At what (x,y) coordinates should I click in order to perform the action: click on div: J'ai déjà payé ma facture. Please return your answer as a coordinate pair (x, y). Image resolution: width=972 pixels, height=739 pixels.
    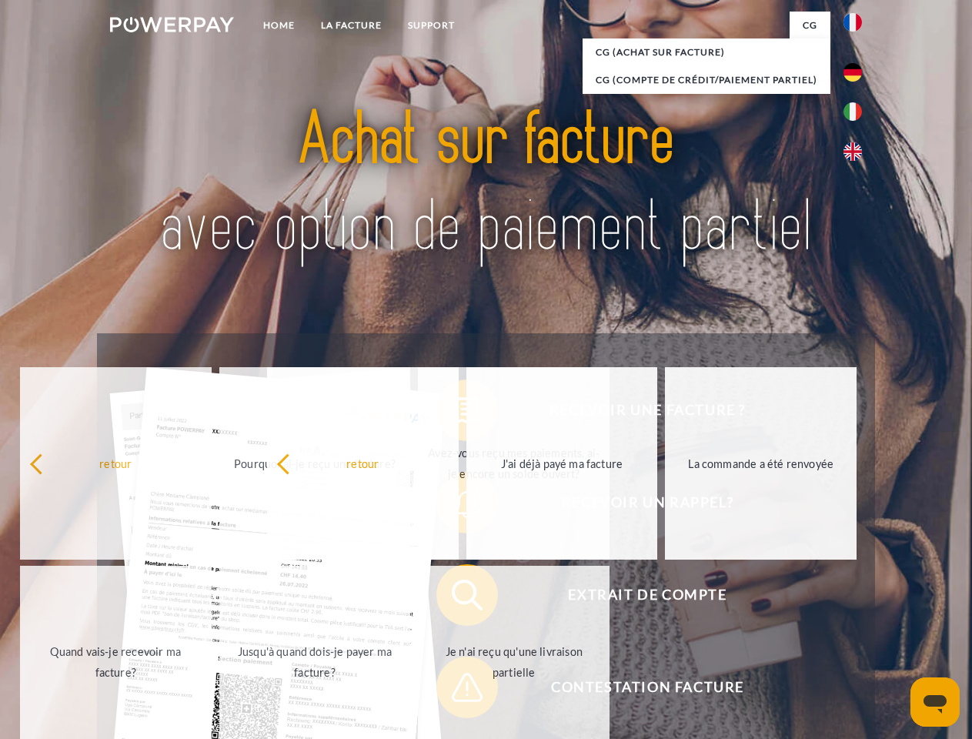
    Looking at the image, I should click on (562, 462).